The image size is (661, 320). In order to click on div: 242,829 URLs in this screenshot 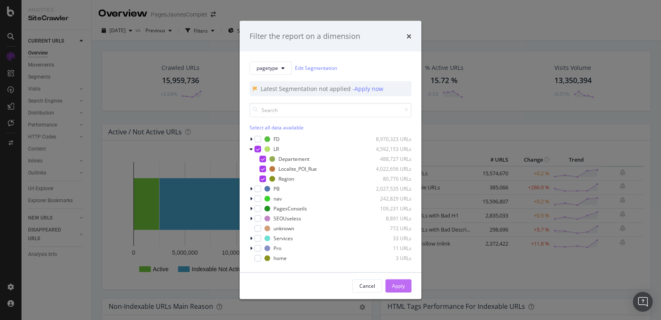, I will do `click(391, 198)`.